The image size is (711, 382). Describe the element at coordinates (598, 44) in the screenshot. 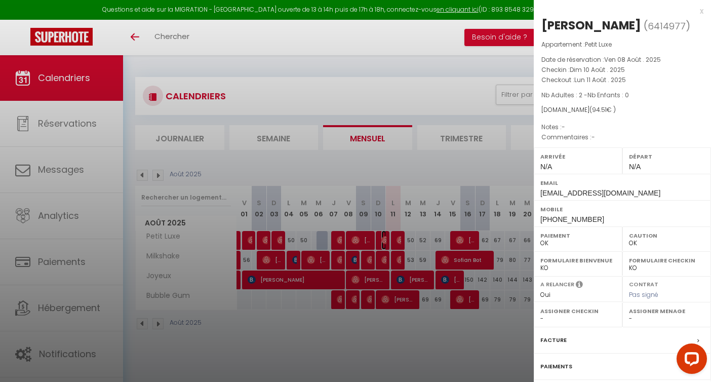

I see `span: Petit Luxe` at that location.